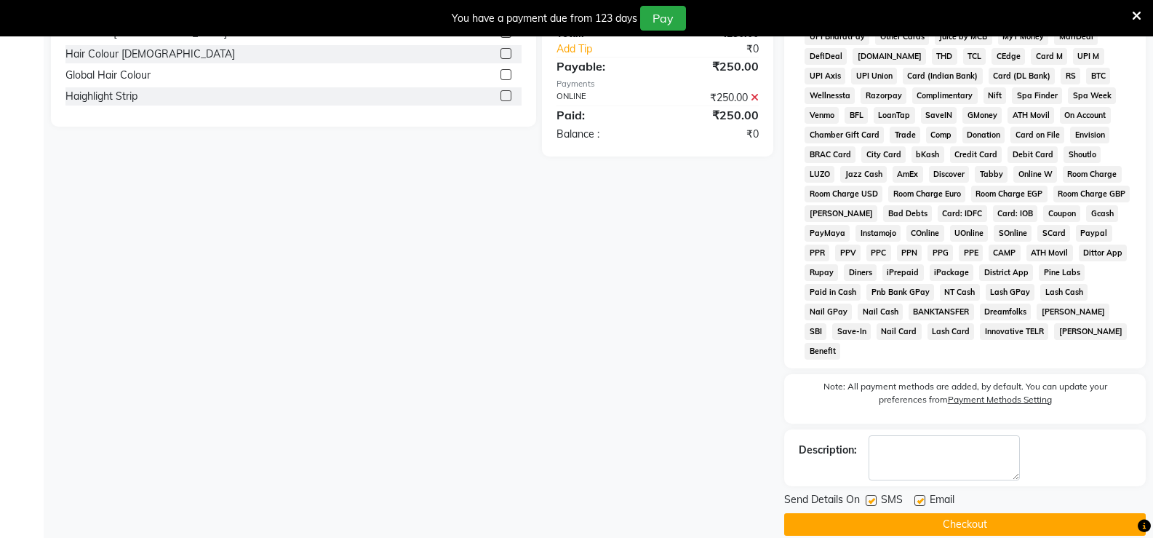 The height and width of the screenshot is (538, 1153). What do you see at coordinates (1006, 272) in the screenshot?
I see `span: District App` at bounding box center [1006, 272].